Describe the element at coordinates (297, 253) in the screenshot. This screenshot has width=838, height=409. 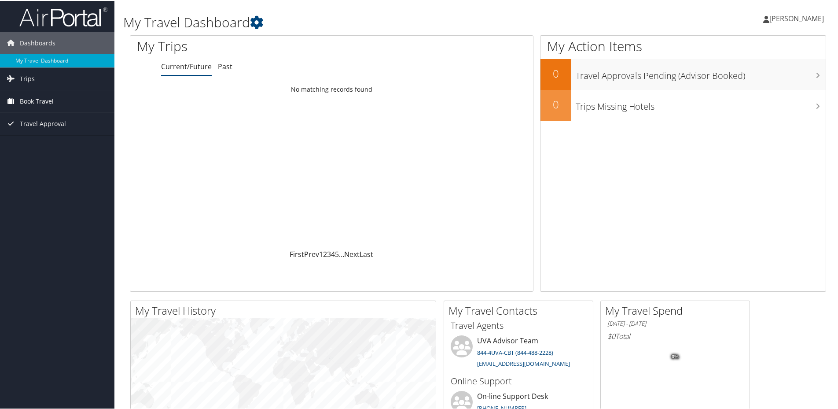
I see `a: First` at that location.